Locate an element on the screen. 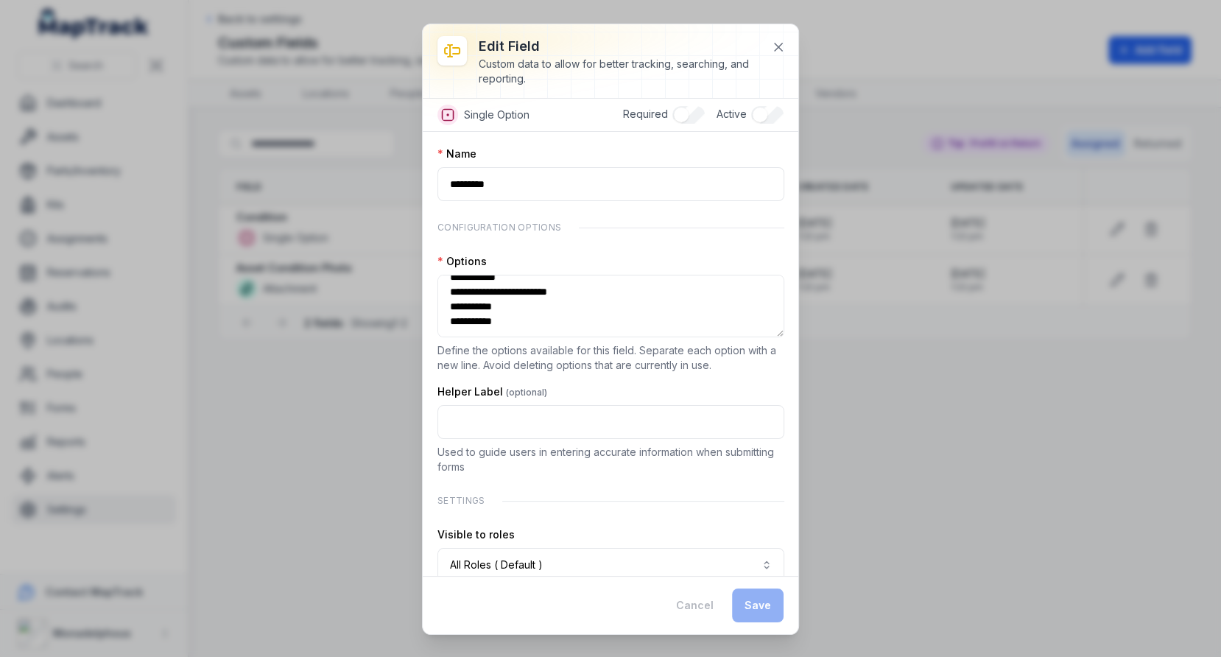  span: Active is located at coordinates (731, 113).